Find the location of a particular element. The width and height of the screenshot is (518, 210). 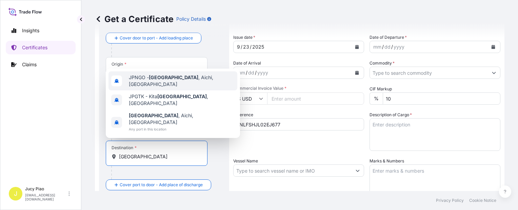

label: Vessel Name is located at coordinates (245, 161).